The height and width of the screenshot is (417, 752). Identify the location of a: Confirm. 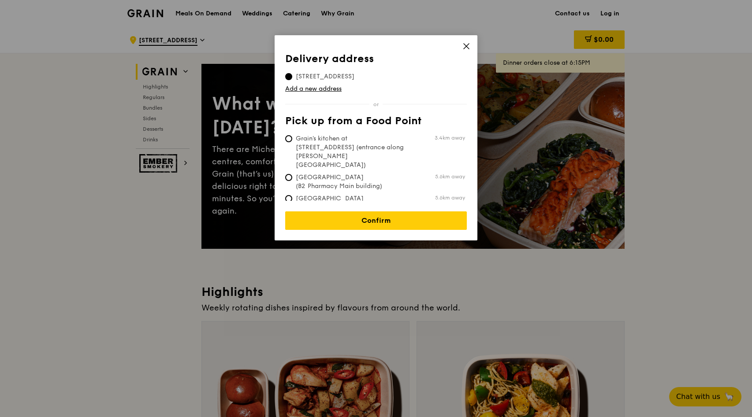
(376, 221).